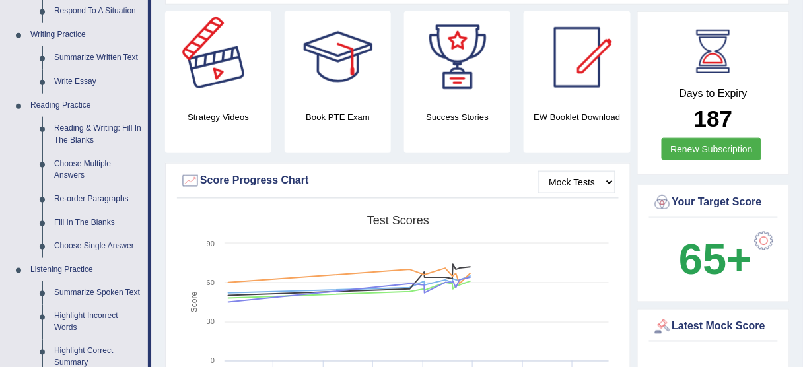  Describe the element at coordinates (98, 82) in the screenshot. I see `a: Write Essay` at that location.